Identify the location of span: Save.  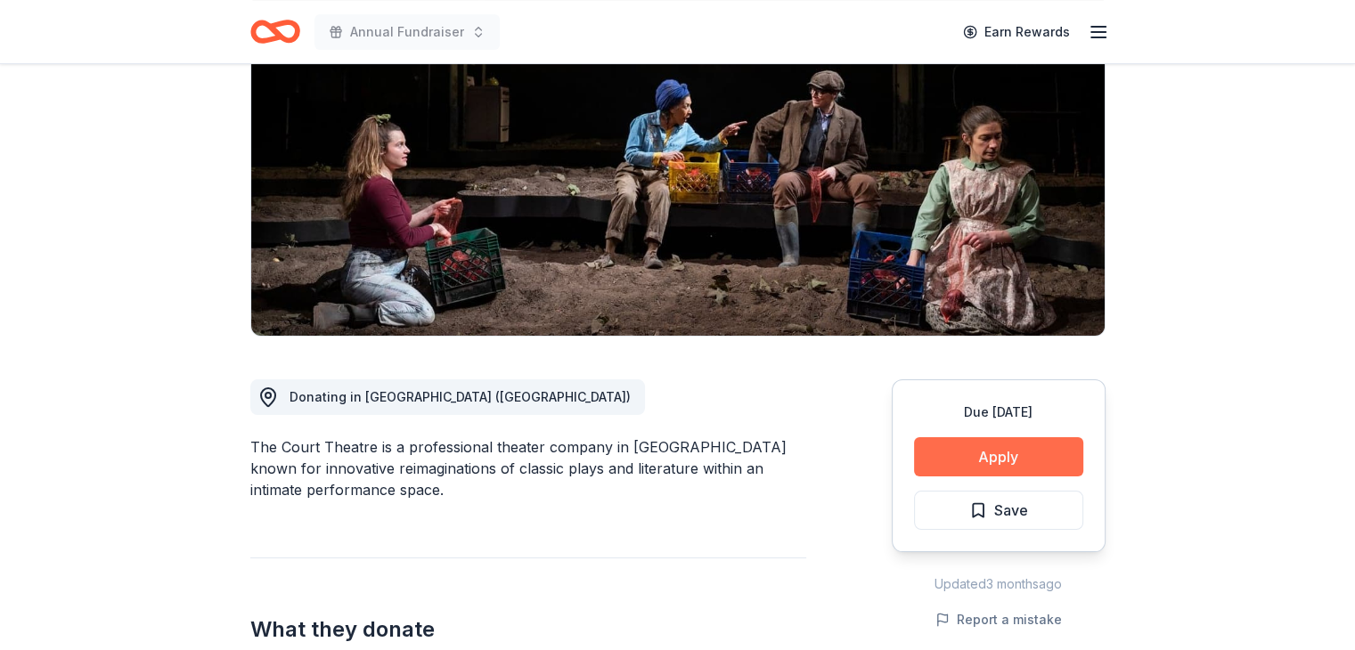
(1011, 510).